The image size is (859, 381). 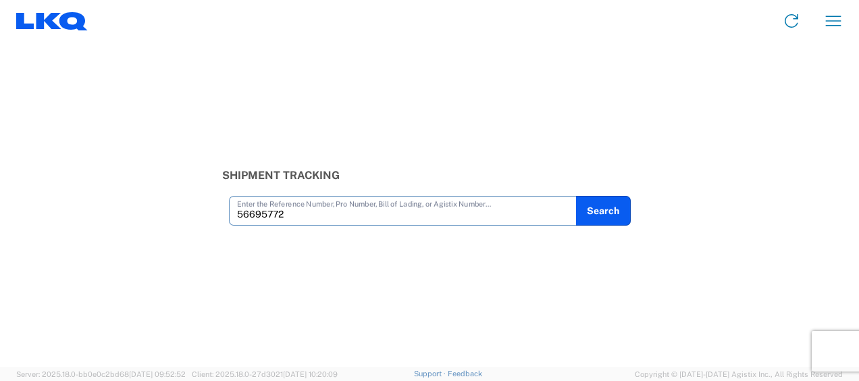 I want to click on button: Search, so click(x=603, y=211).